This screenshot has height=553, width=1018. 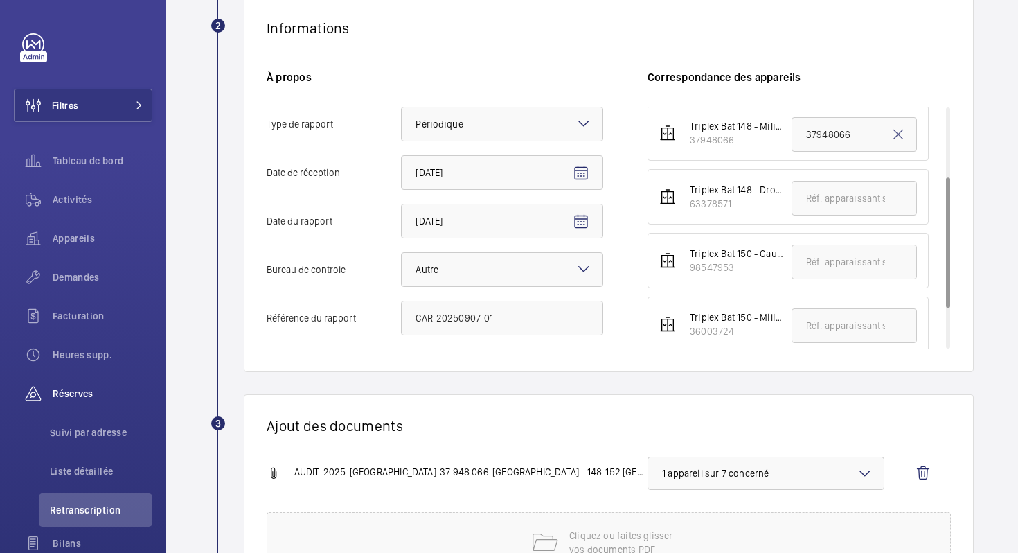 I want to click on div: 3, so click(x=218, y=423).